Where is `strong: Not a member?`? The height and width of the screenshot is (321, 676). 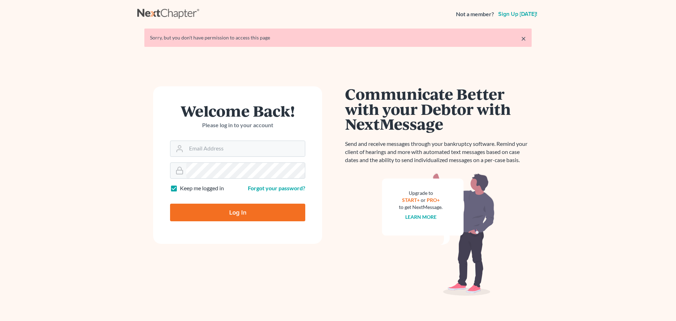
strong: Not a member? is located at coordinates (475, 14).